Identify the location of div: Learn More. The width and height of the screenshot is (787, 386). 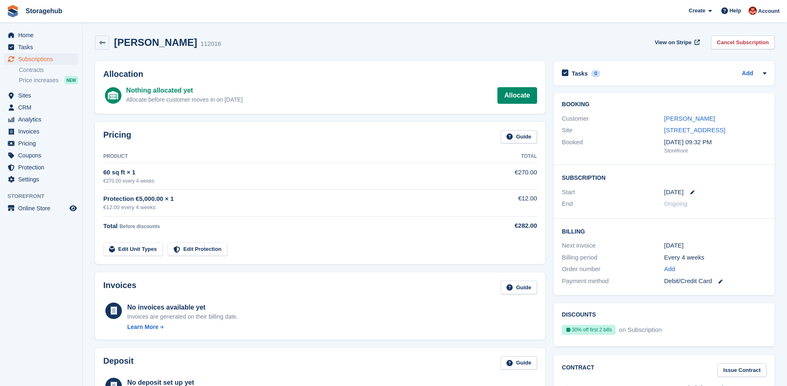
(143, 327).